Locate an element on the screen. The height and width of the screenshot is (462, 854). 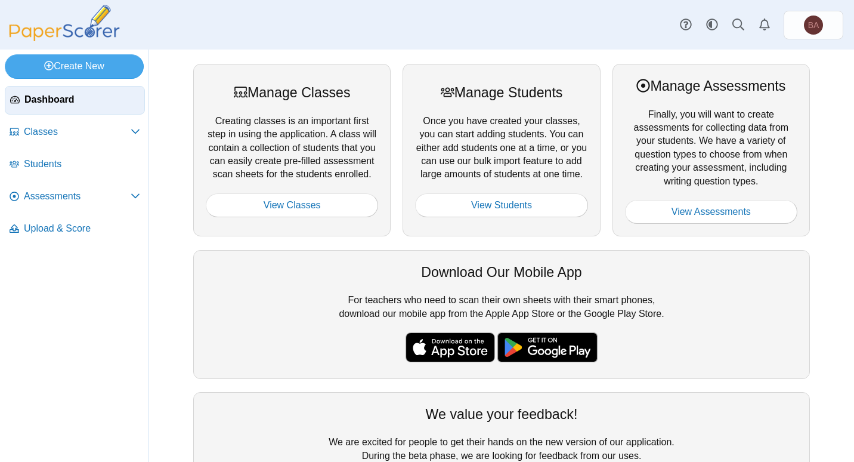
div: Finally, you will want to create assessments for collecting data from your students. We have a va... is located at coordinates (711, 150).